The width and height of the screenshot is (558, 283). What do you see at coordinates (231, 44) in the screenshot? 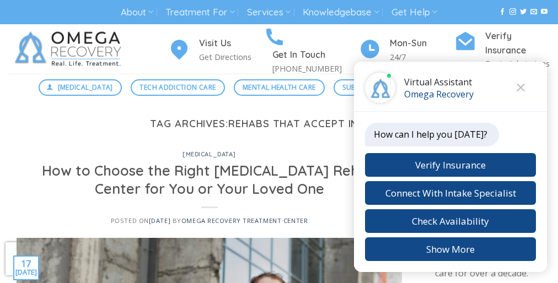
I see `h4: Visit Us` at bounding box center [231, 44].